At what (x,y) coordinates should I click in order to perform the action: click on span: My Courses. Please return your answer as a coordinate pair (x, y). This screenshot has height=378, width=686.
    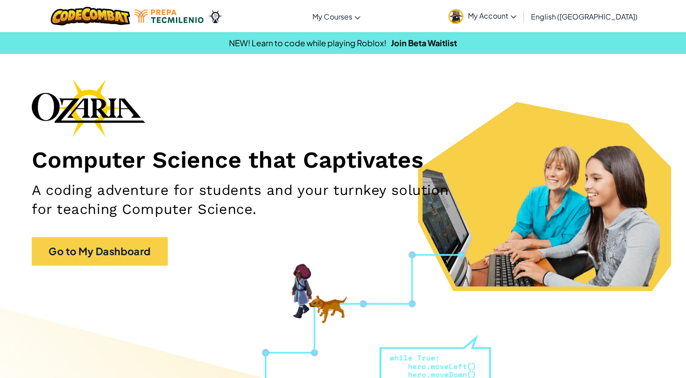
    Looking at the image, I should click on (332, 16).